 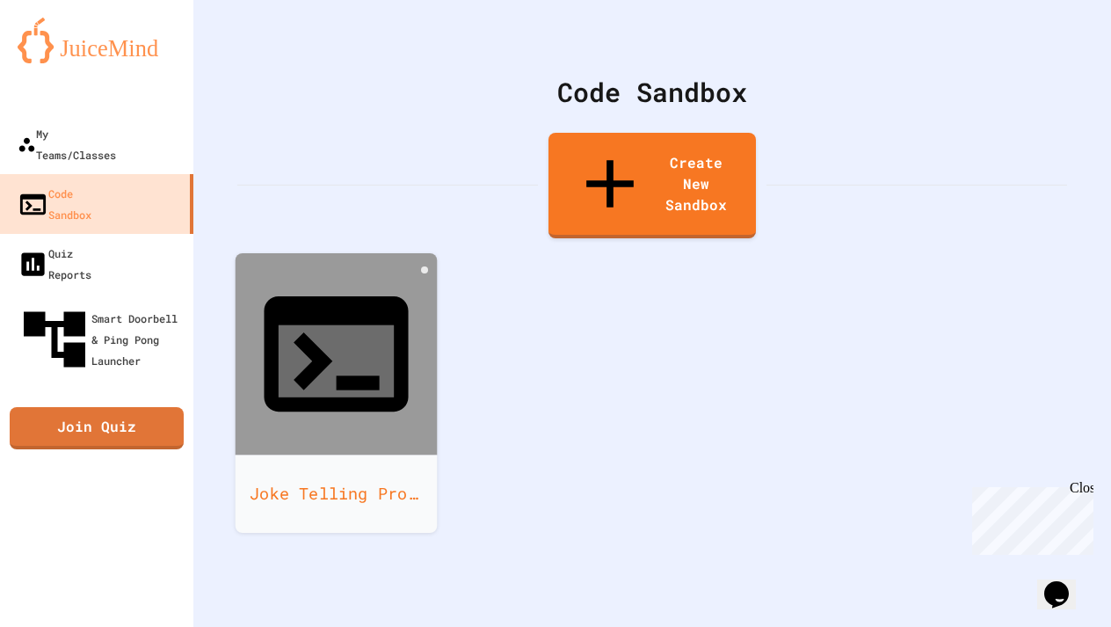 I want to click on div: Joke Telling Program, so click(x=337, y=493).